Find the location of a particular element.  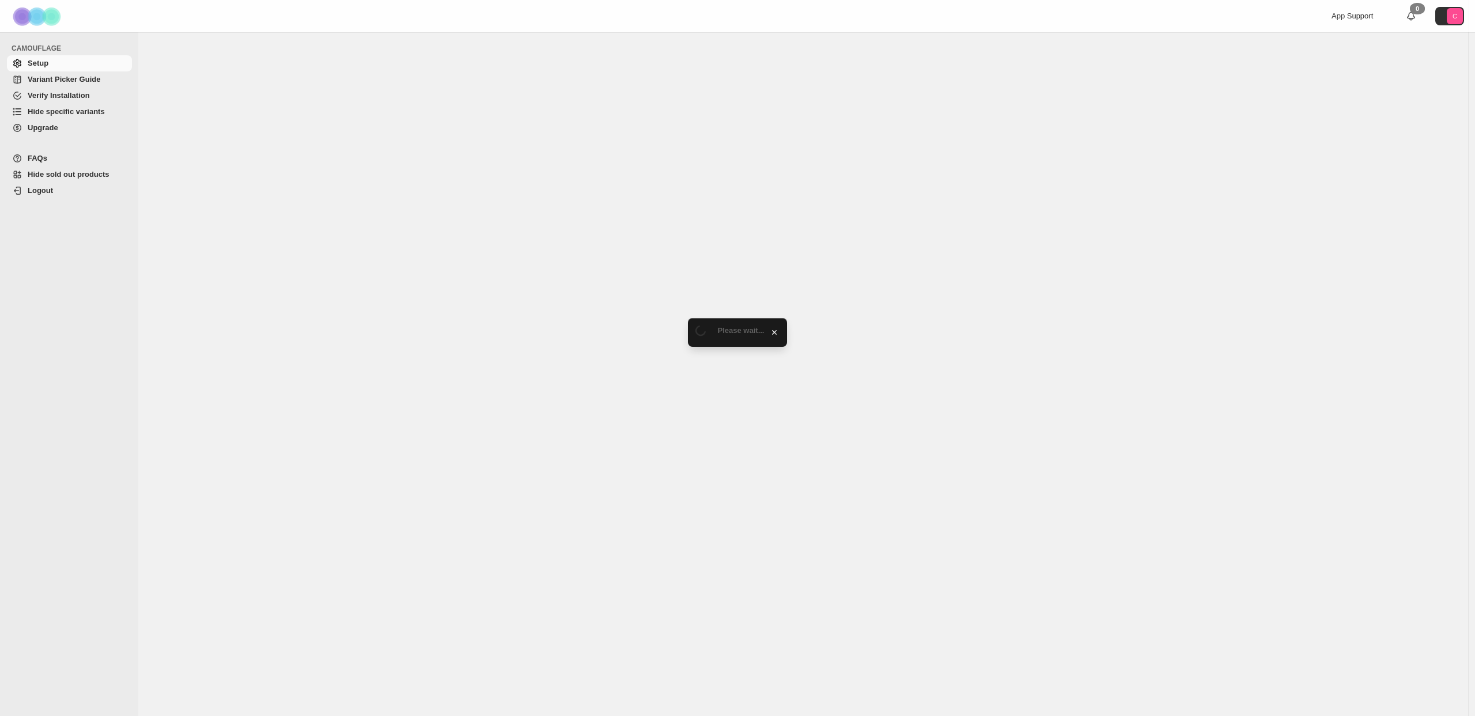

span: FAQs is located at coordinates (37, 158).